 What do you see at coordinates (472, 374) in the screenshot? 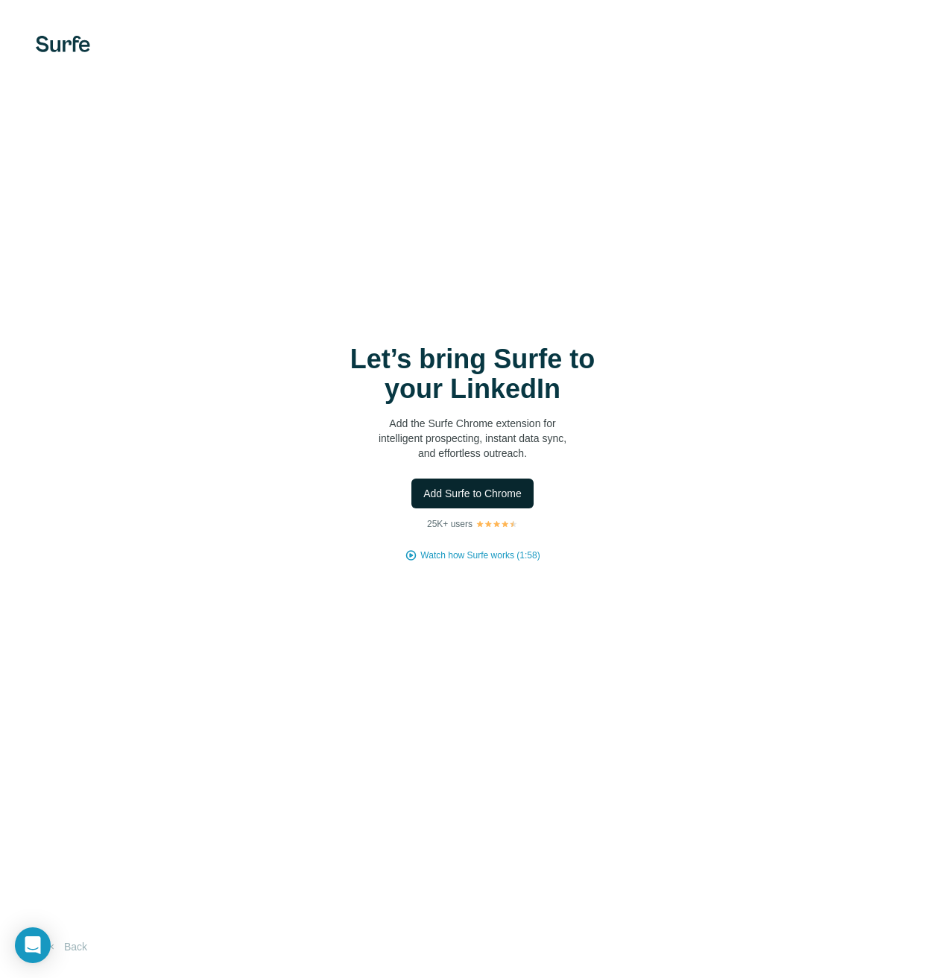
I see `h1: Let’s bring Surfe to your LinkedIn` at bounding box center [472, 374].